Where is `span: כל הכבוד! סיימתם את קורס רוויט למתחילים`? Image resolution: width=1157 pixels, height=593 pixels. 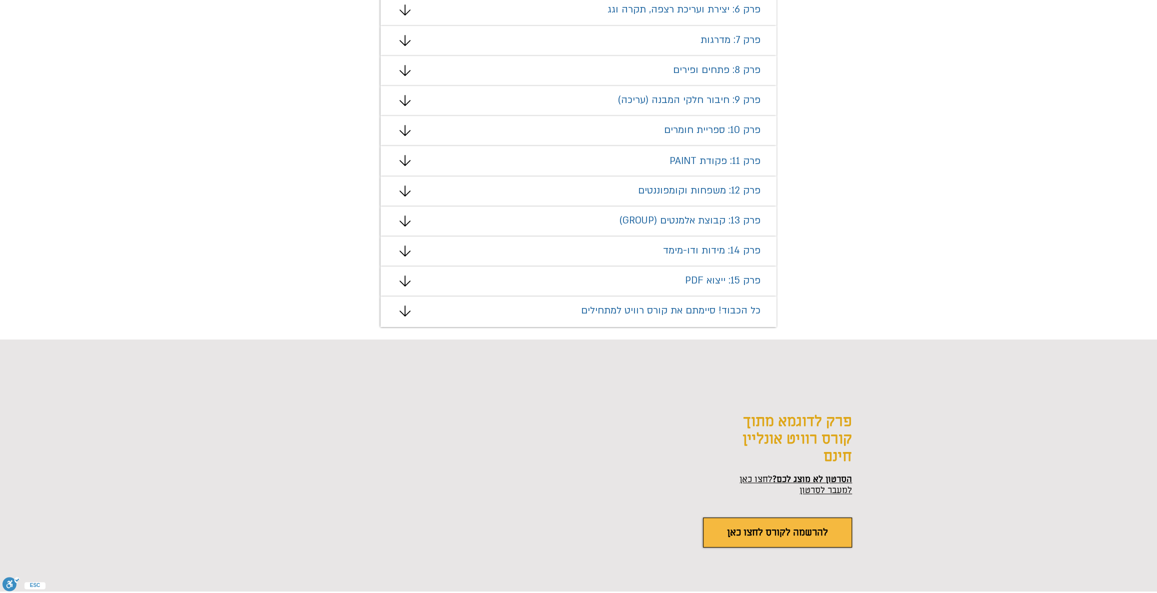
span: כל הכבוד! סיימתם את קורס רוויט למתחילים is located at coordinates (670, 310).